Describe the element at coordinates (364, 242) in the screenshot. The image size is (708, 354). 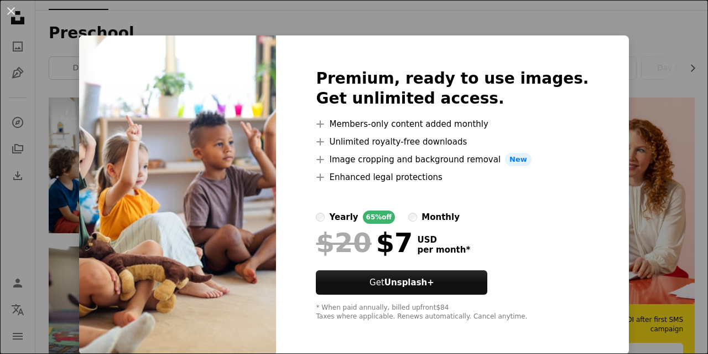
I see `div: $7` at that location.